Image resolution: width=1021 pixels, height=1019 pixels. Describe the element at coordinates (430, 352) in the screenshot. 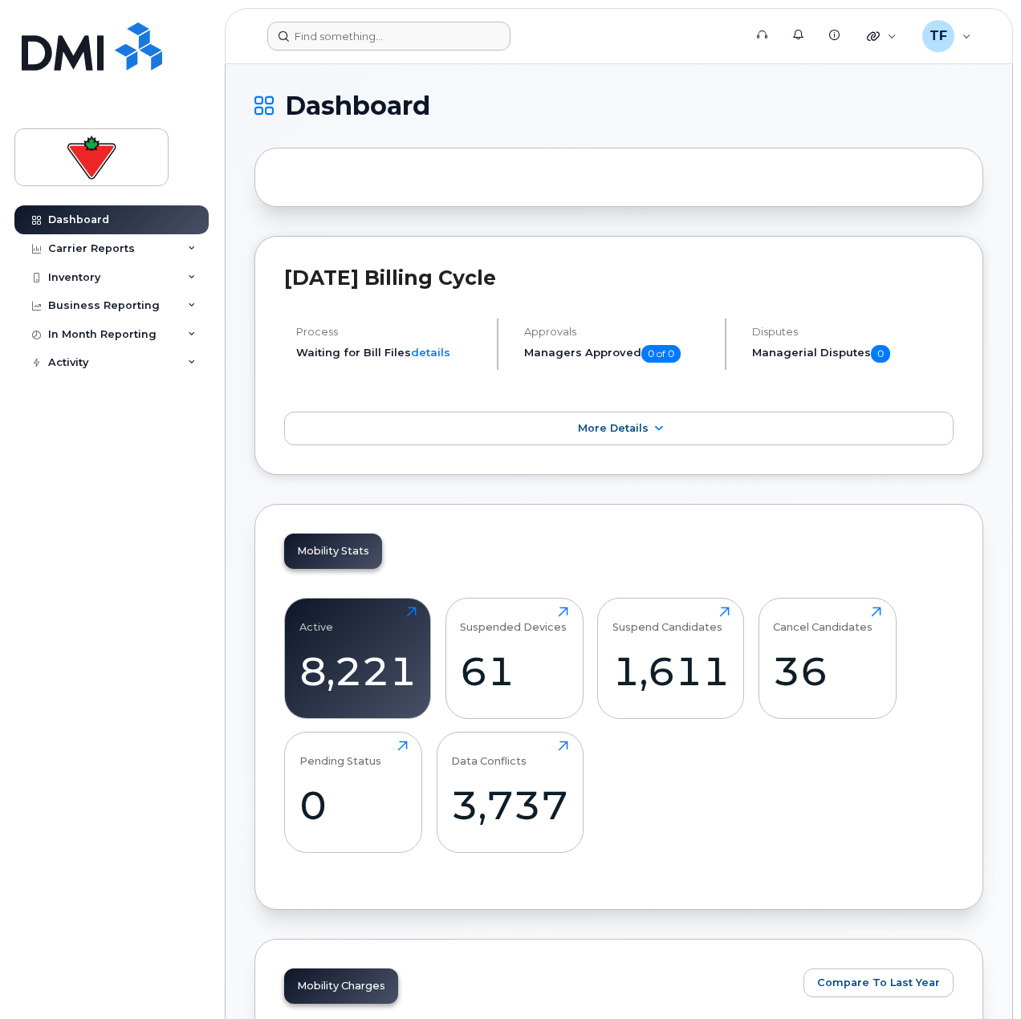

I see `a: details` at that location.